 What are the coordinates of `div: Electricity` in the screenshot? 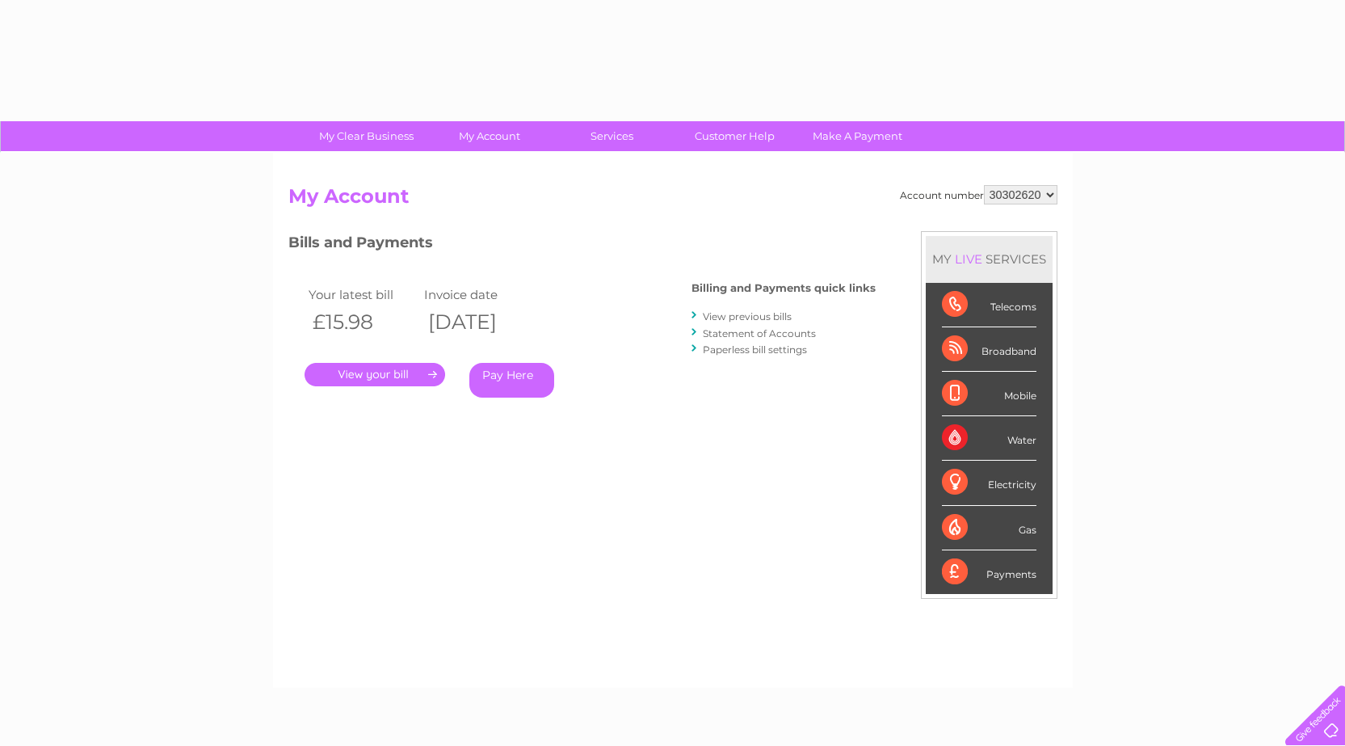 It's located at (989, 482).